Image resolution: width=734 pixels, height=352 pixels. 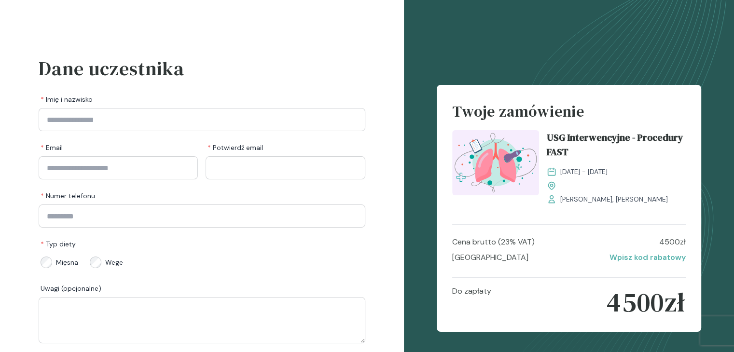 What do you see at coordinates (52, 148) in the screenshot?
I see `span: Email` at bounding box center [52, 148].